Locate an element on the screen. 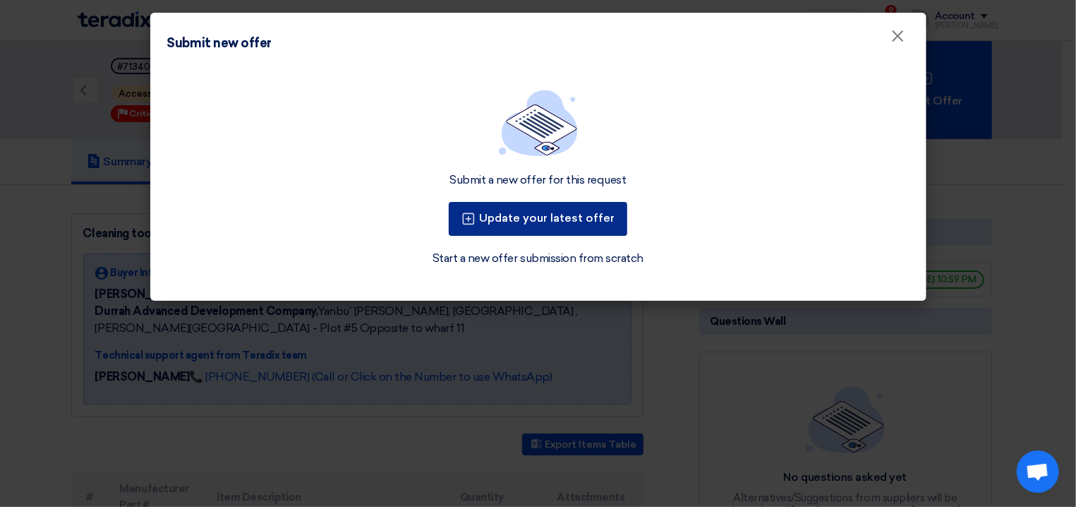 Image resolution: width=1076 pixels, height=507 pixels. img: empty_state_list.svg is located at coordinates (538, 123).